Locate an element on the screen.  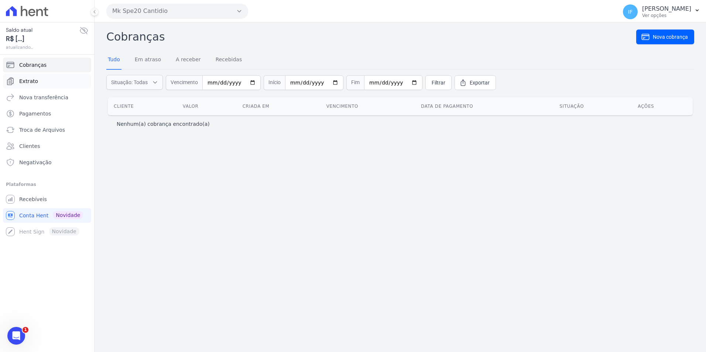
a: Filtrar is located at coordinates (438, 83).